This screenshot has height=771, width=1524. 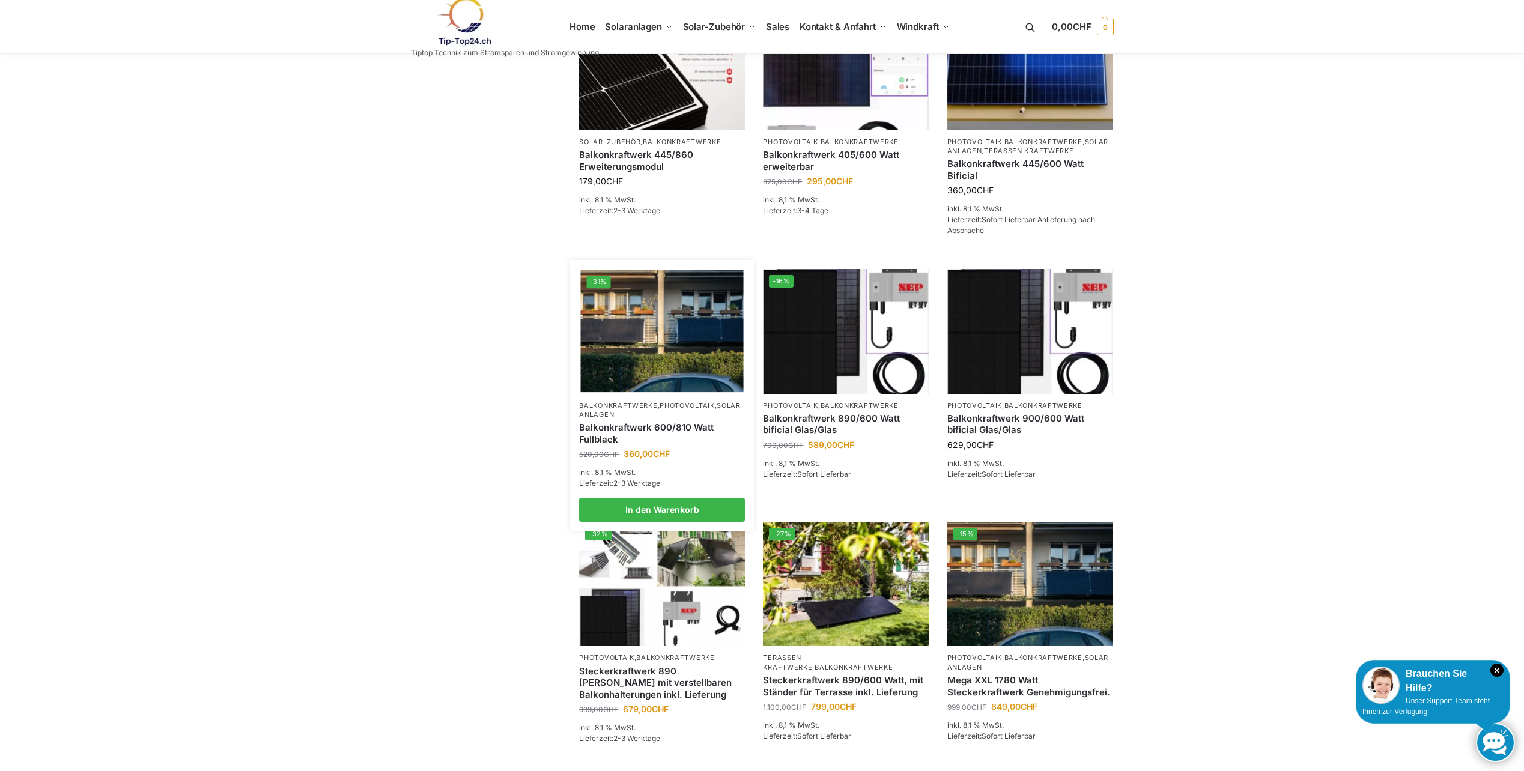 I want to click on img: 2 Balkonkraftwerke, so click(x=662, y=331).